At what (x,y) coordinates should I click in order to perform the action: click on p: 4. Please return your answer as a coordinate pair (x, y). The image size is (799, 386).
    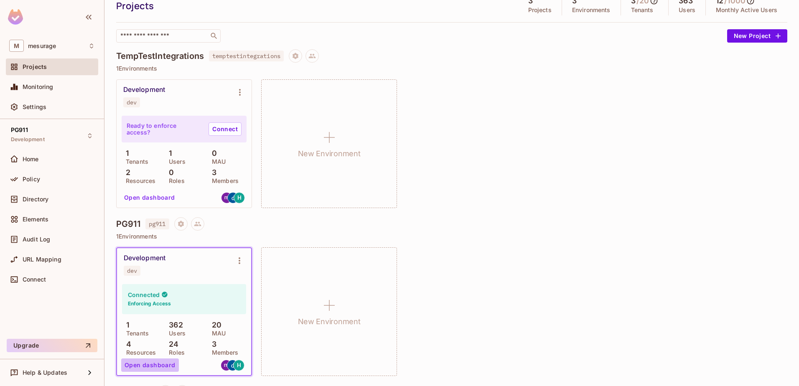
    Looking at the image, I should click on (127, 344).